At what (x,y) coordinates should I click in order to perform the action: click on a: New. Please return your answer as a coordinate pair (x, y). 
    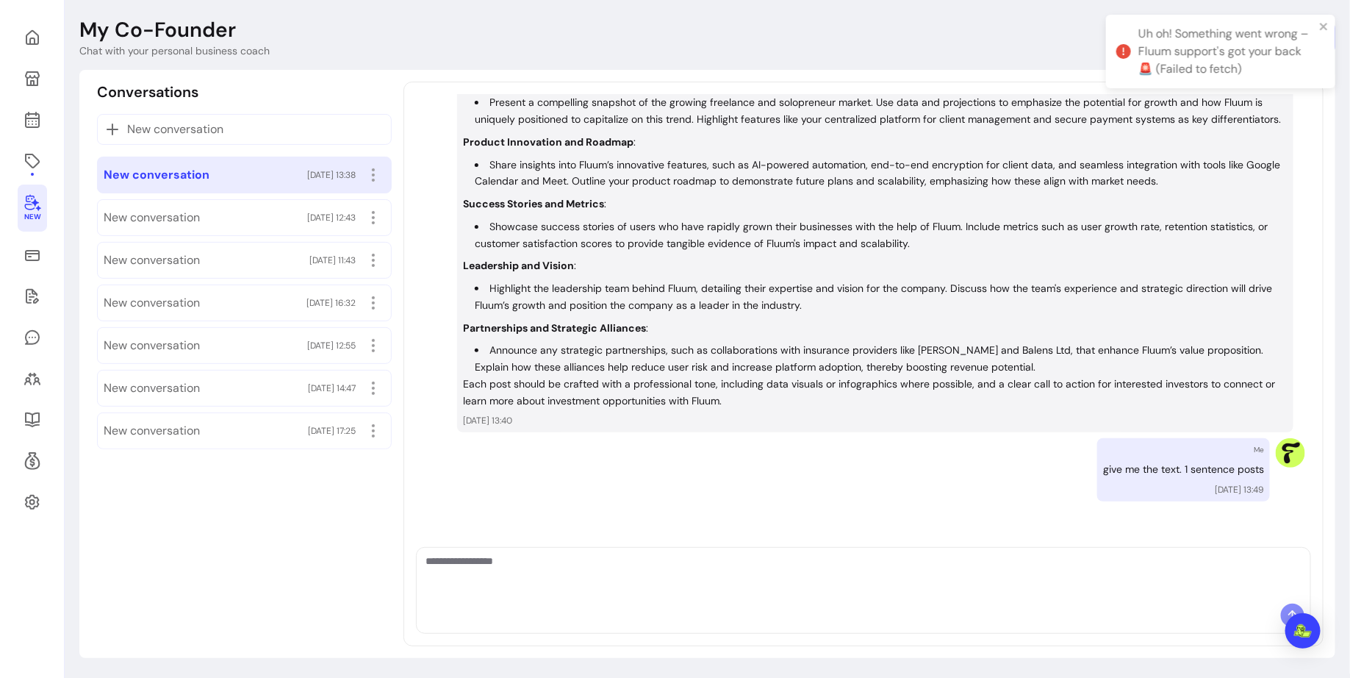
    Looking at the image, I should click on (32, 208).